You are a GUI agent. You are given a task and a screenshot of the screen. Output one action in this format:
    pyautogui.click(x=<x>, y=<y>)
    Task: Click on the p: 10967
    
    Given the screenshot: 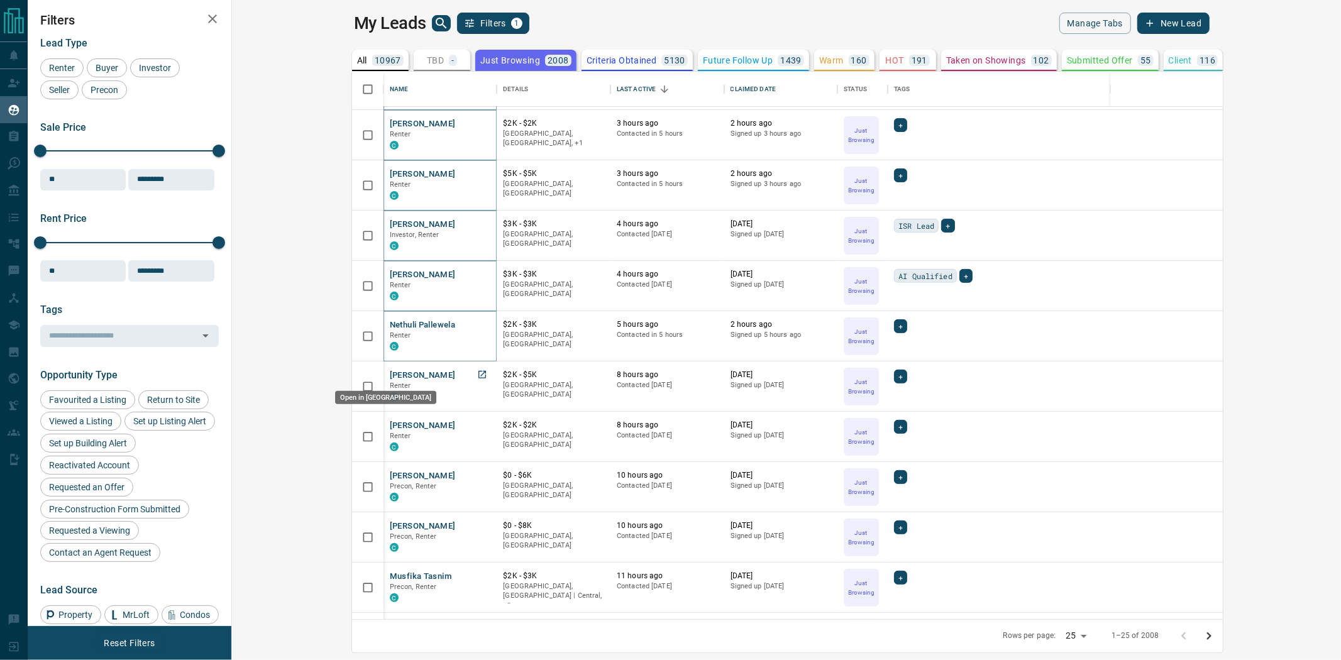 What is the action you would take?
    pyautogui.click(x=388, y=60)
    